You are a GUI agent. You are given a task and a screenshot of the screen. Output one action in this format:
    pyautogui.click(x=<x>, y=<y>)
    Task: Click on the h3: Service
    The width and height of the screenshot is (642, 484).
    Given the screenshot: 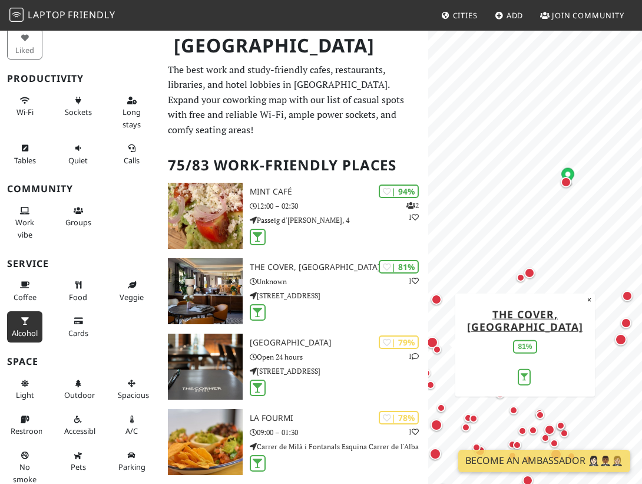 What is the action you would take?
    pyautogui.click(x=80, y=263)
    